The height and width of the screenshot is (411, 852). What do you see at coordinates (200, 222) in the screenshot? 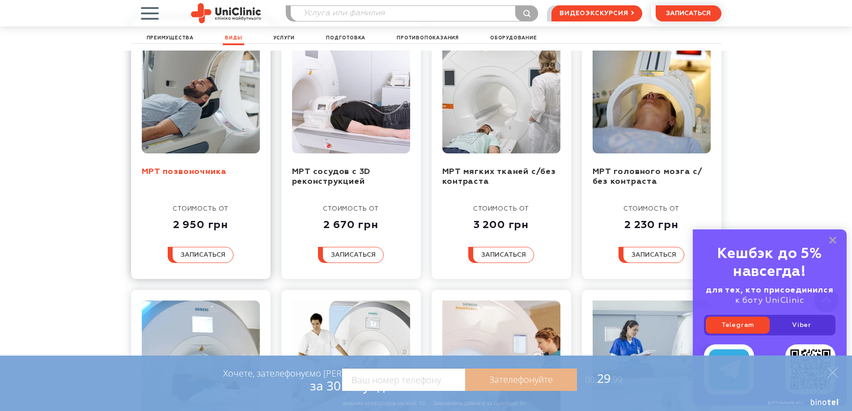
I see `div: 2 950 грн` at bounding box center [200, 222].